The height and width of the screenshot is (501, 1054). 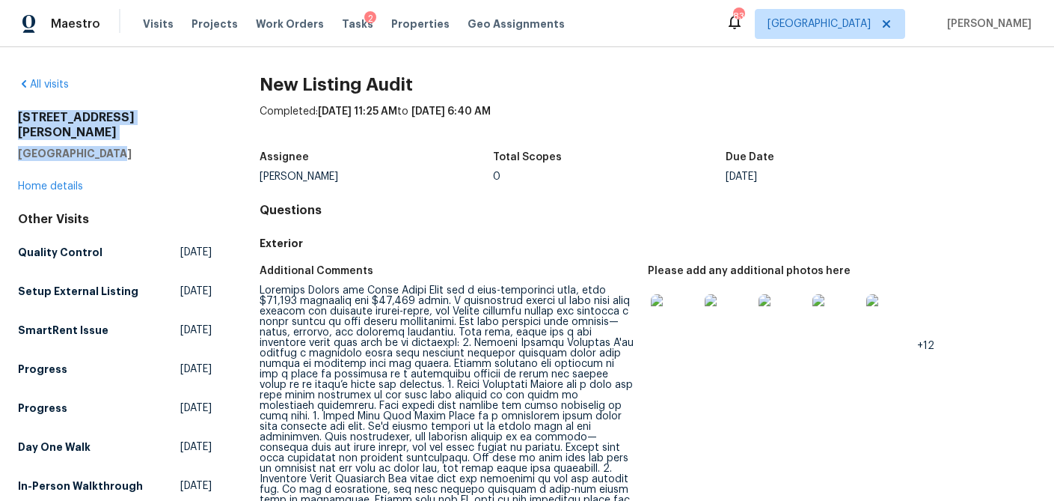 I want to click on a: All visits, so click(x=43, y=85).